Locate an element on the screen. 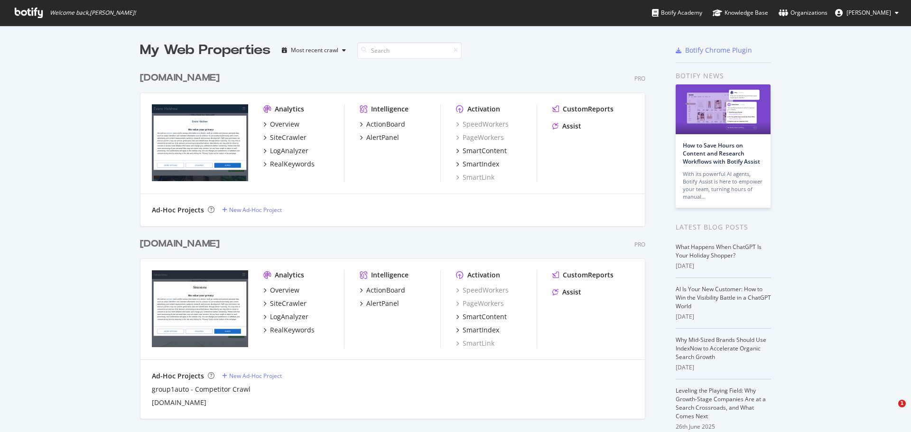  img: stratstone.com is located at coordinates (200, 309).